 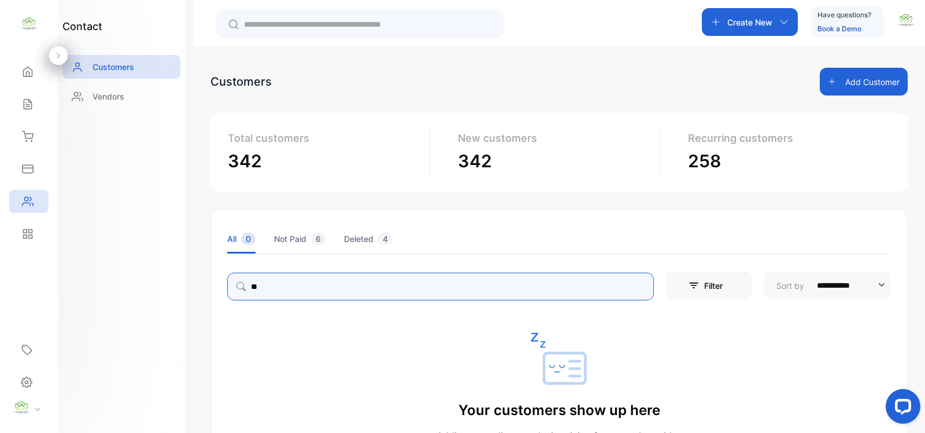 I want to click on button: Open LiveChat chat widget, so click(x=27, y=22).